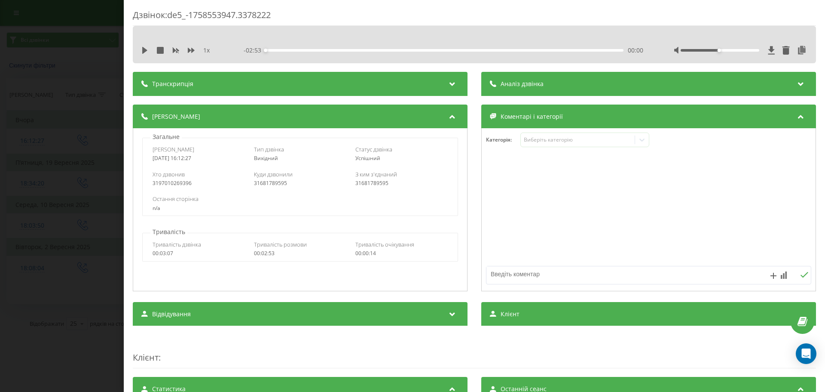  I want to click on span: 1 x, so click(206, 50).